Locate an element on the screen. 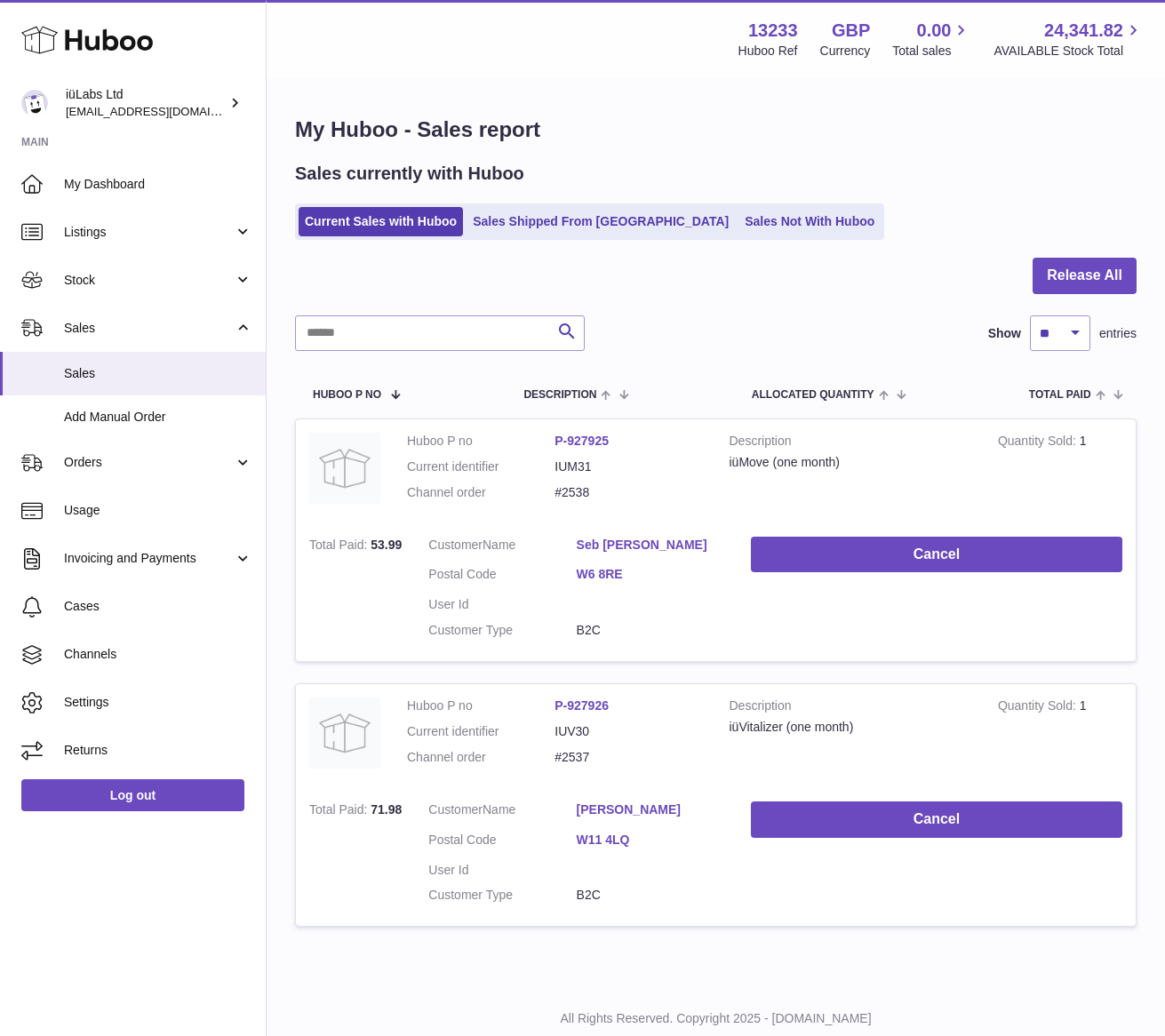 This screenshot has width=1165, height=1036. a: W11 4LQ is located at coordinates (651, 840).